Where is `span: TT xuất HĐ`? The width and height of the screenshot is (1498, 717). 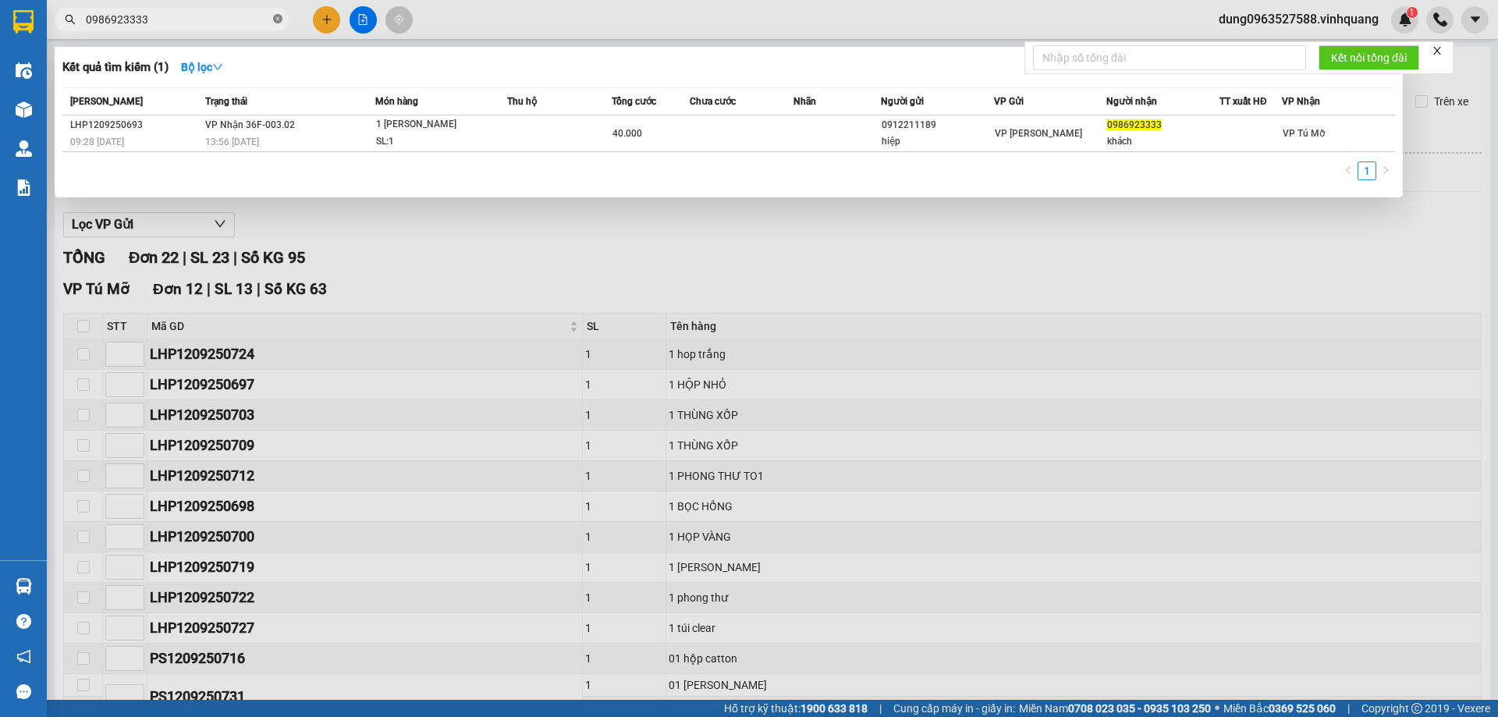
span: TT xuất HĐ is located at coordinates (1243, 101).